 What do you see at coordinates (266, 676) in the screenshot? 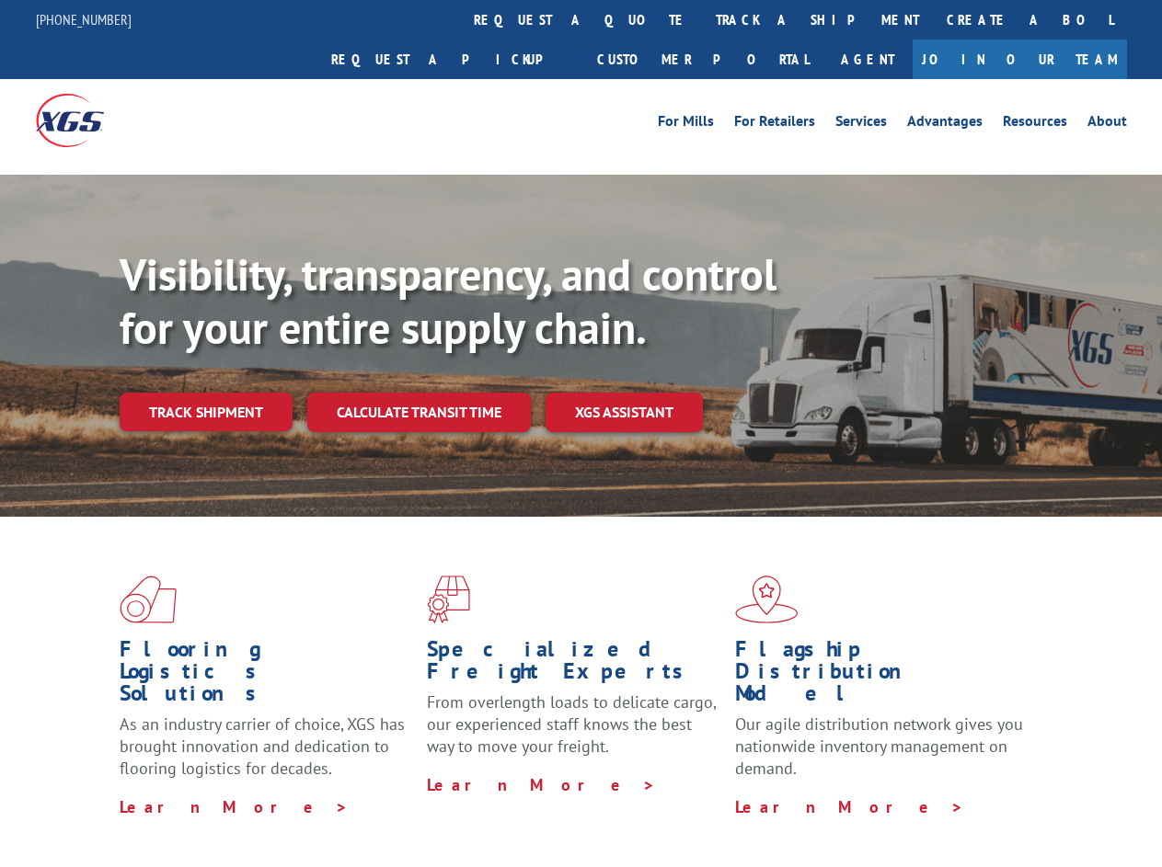
I see `h1: Flooring Logistics Solutions` at bounding box center [266, 676].